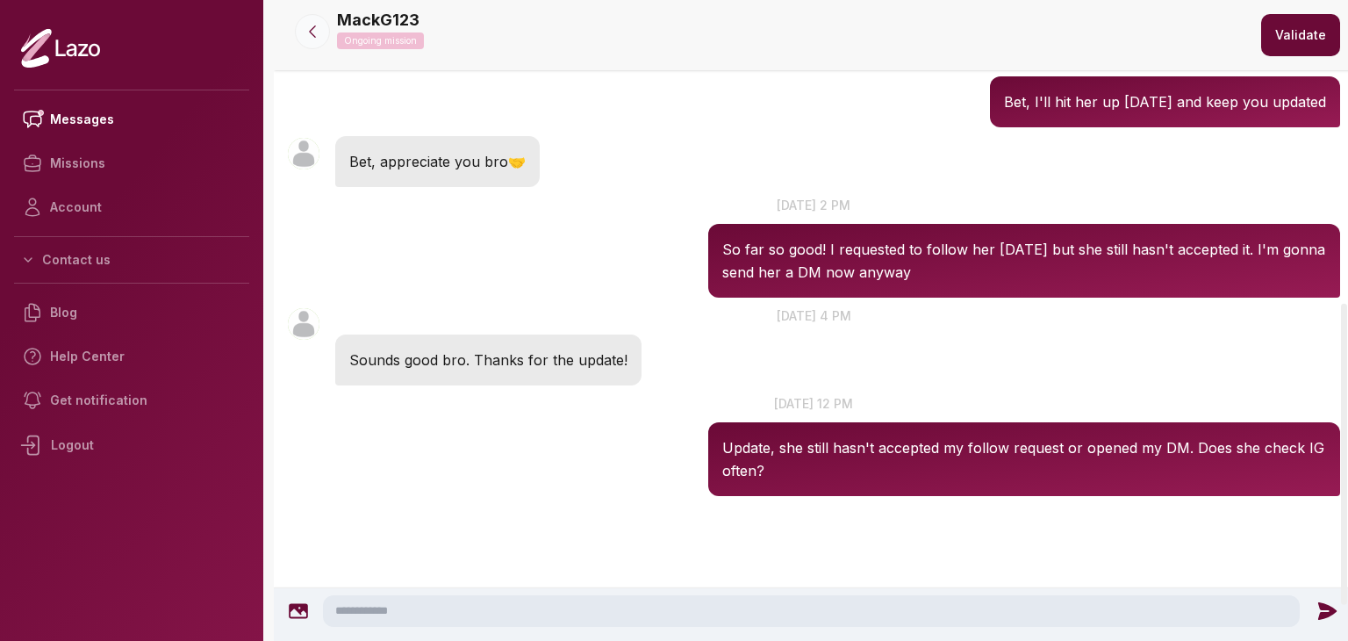  What do you see at coordinates (132, 400) in the screenshot?
I see `a: Get notification` at bounding box center [132, 400].